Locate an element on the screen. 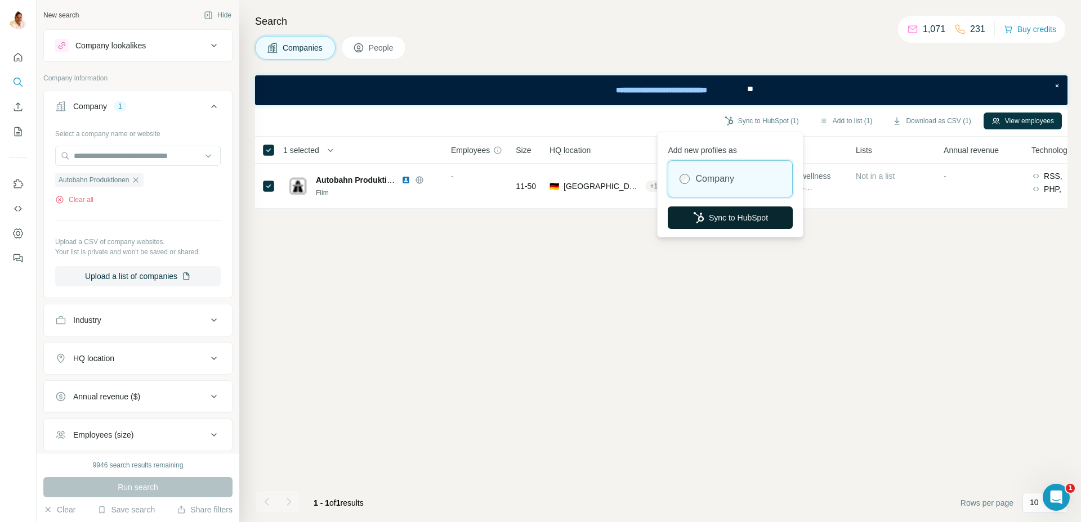  button: Save search is located at coordinates (126, 510).